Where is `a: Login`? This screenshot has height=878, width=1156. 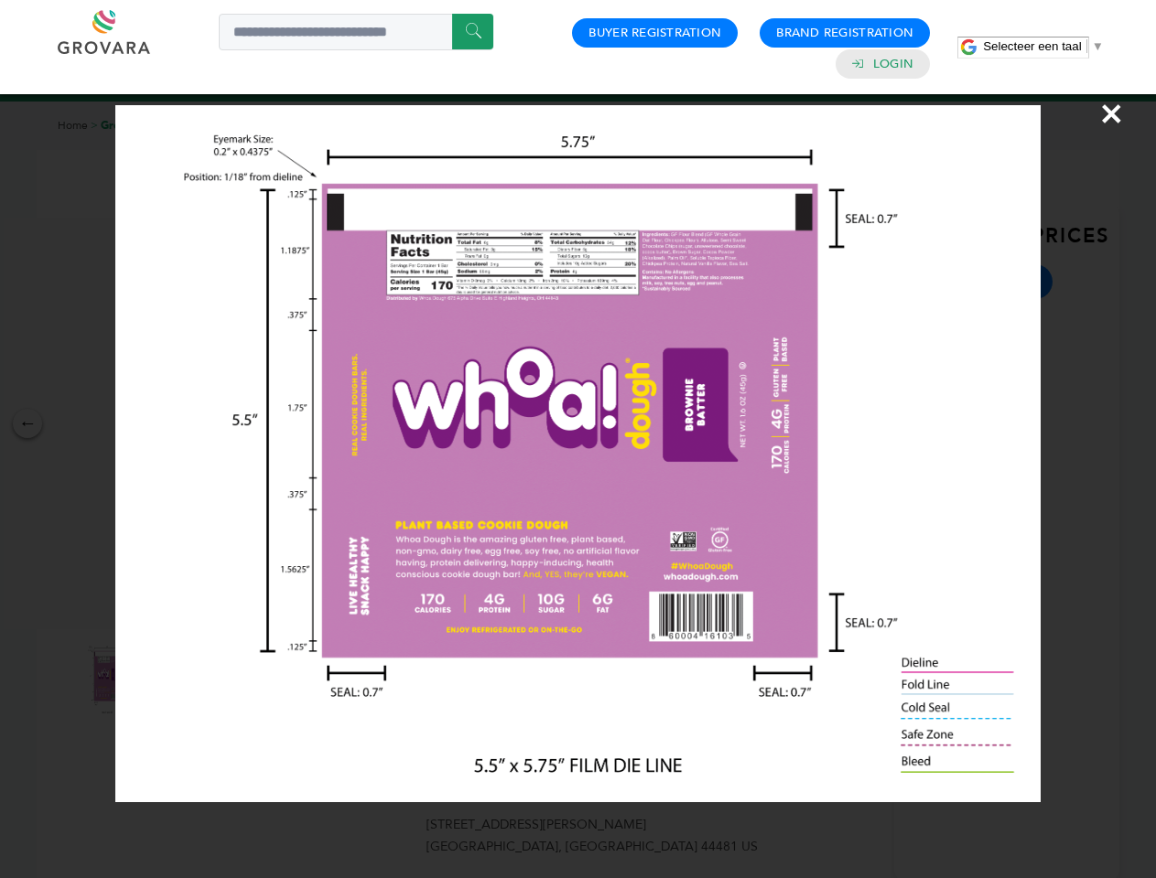 a: Login is located at coordinates (893, 64).